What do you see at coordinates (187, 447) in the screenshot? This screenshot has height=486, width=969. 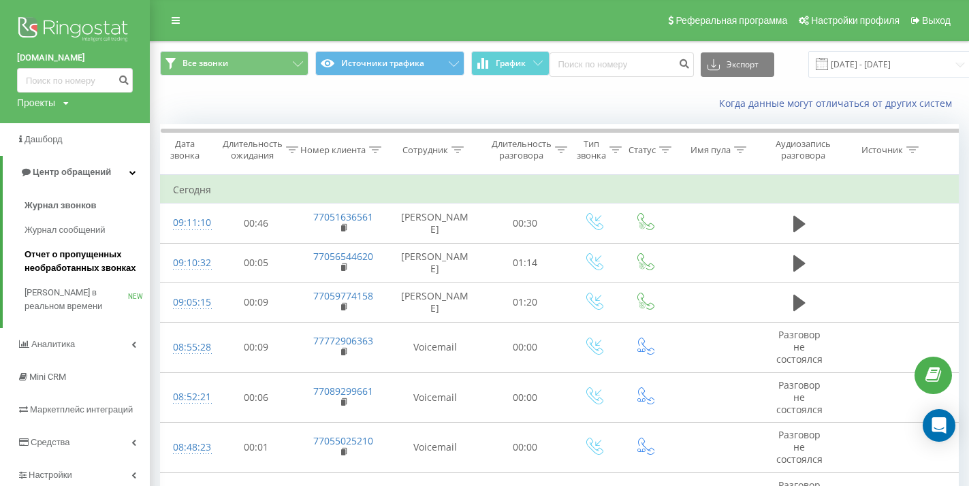 I see `div: 08:48:23` at bounding box center [187, 447].